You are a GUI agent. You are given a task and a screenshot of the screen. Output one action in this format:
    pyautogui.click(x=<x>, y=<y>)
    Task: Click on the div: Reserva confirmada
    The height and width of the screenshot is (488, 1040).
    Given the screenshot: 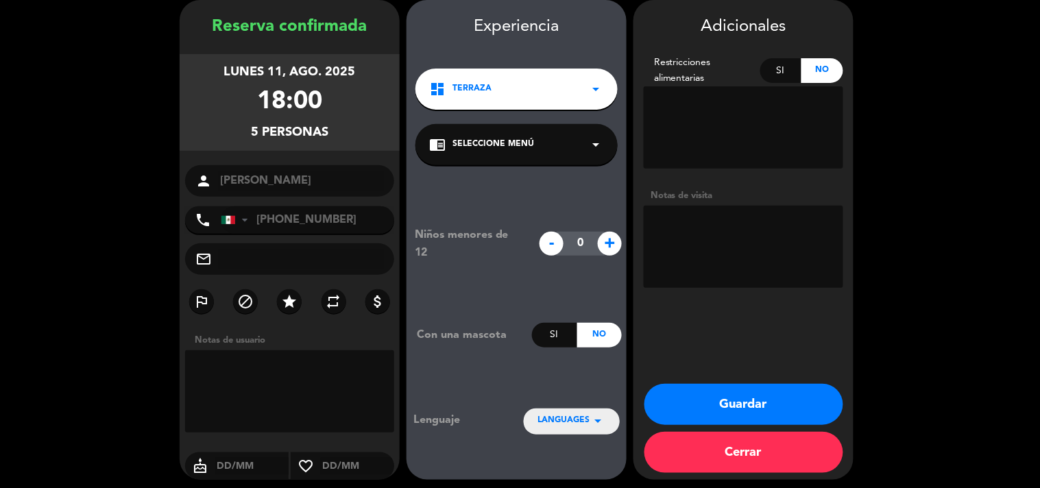 What is the action you would take?
    pyautogui.click(x=289, y=27)
    